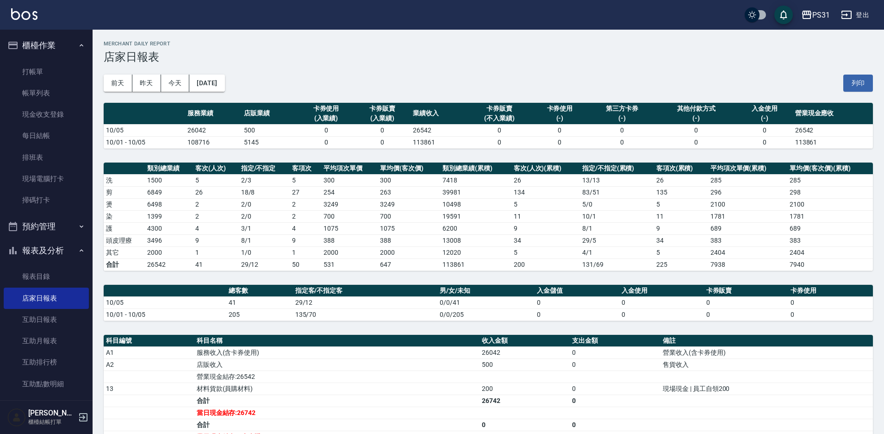  I want to click on th: 男/女/未知, so click(486, 291).